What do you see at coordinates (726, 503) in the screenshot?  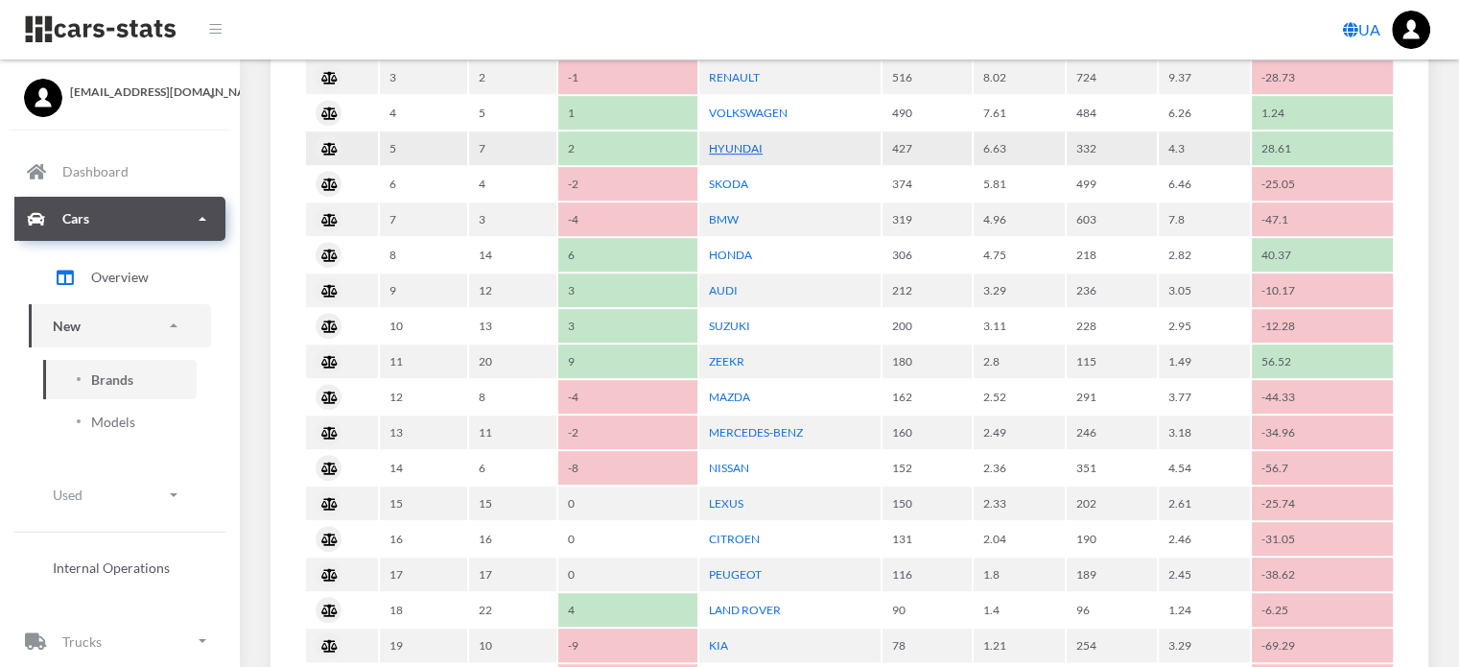 I see `a: LEXUS` at bounding box center [726, 503].